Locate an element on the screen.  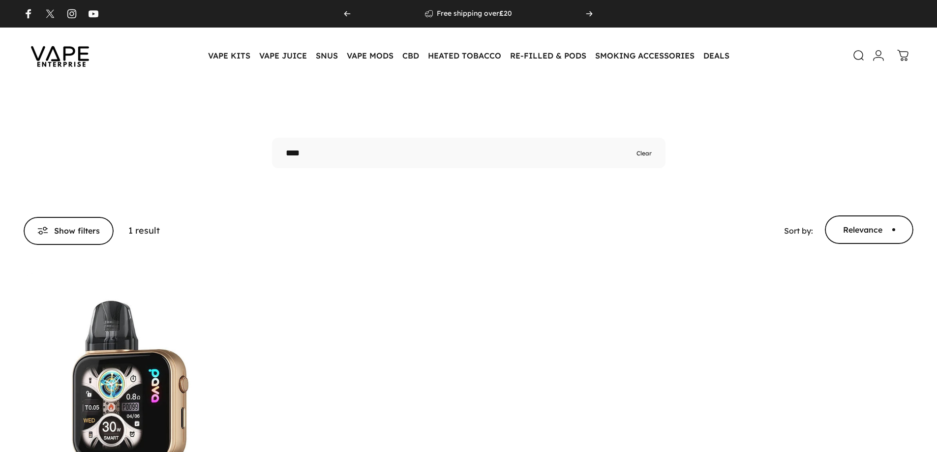
p: Free shipping over 20 is located at coordinates (474, 14).